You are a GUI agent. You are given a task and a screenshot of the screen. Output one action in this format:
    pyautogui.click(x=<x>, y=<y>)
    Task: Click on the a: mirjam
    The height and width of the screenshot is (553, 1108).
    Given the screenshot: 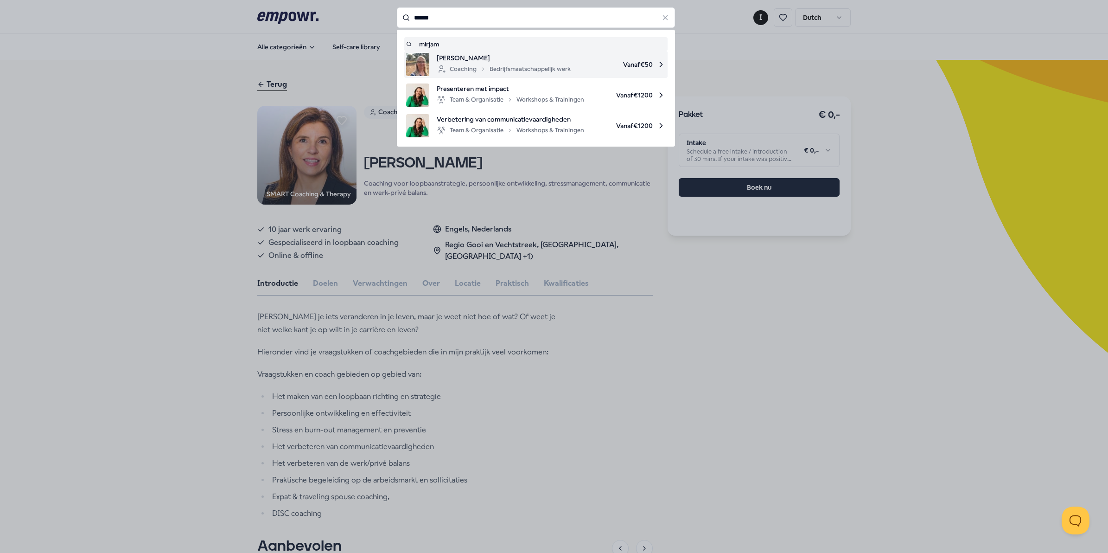 What is the action you would take?
    pyautogui.click(x=536, y=44)
    